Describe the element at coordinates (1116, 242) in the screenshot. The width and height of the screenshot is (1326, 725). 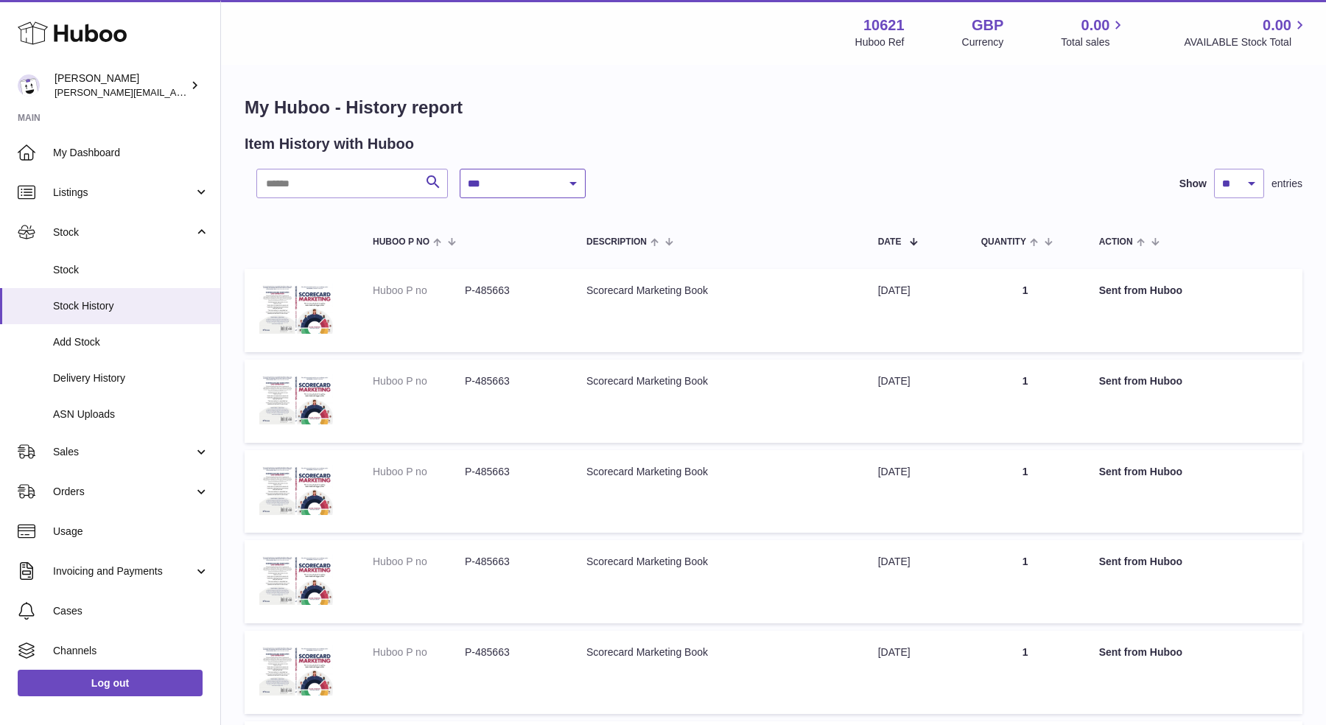
I see `span: Action` at that location.